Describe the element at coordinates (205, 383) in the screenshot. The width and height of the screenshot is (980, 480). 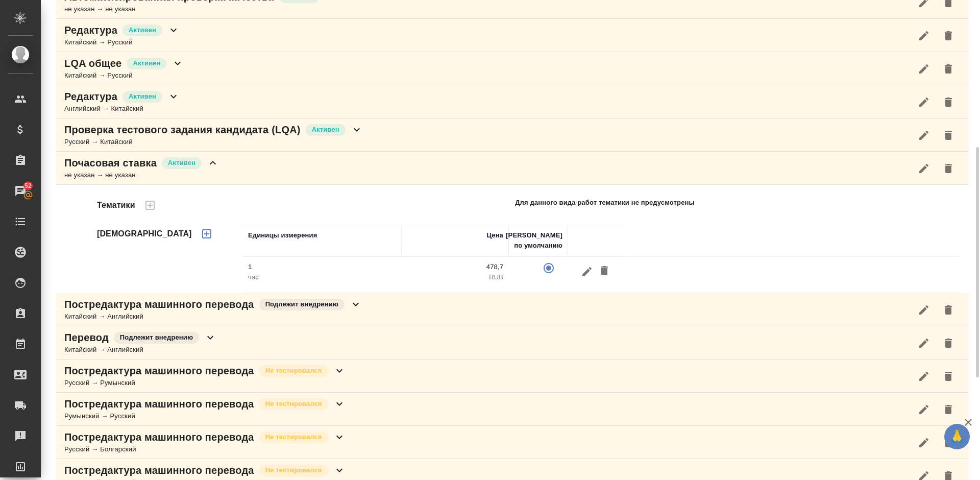
I see `div: Русский → Румынский` at that location.